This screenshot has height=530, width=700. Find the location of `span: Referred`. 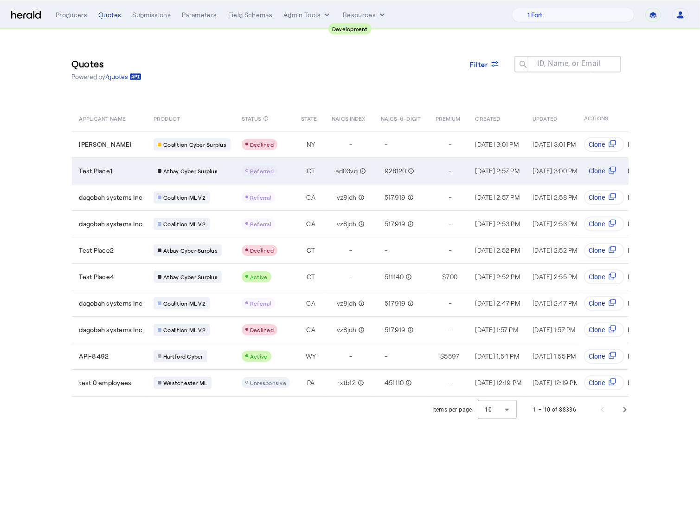

span: Referred is located at coordinates (262, 171).